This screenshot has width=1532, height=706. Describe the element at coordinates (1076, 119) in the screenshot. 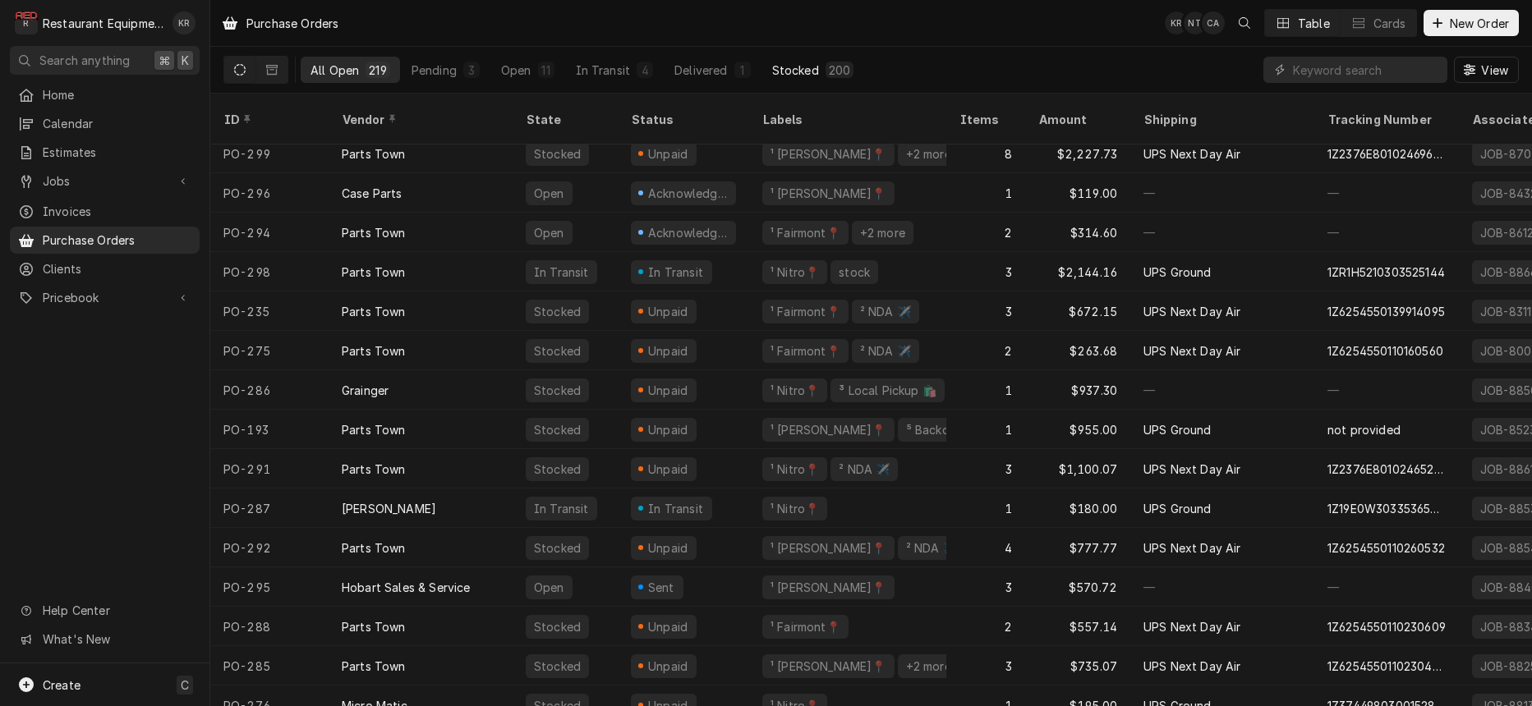

I see `div: Amount` at that location.